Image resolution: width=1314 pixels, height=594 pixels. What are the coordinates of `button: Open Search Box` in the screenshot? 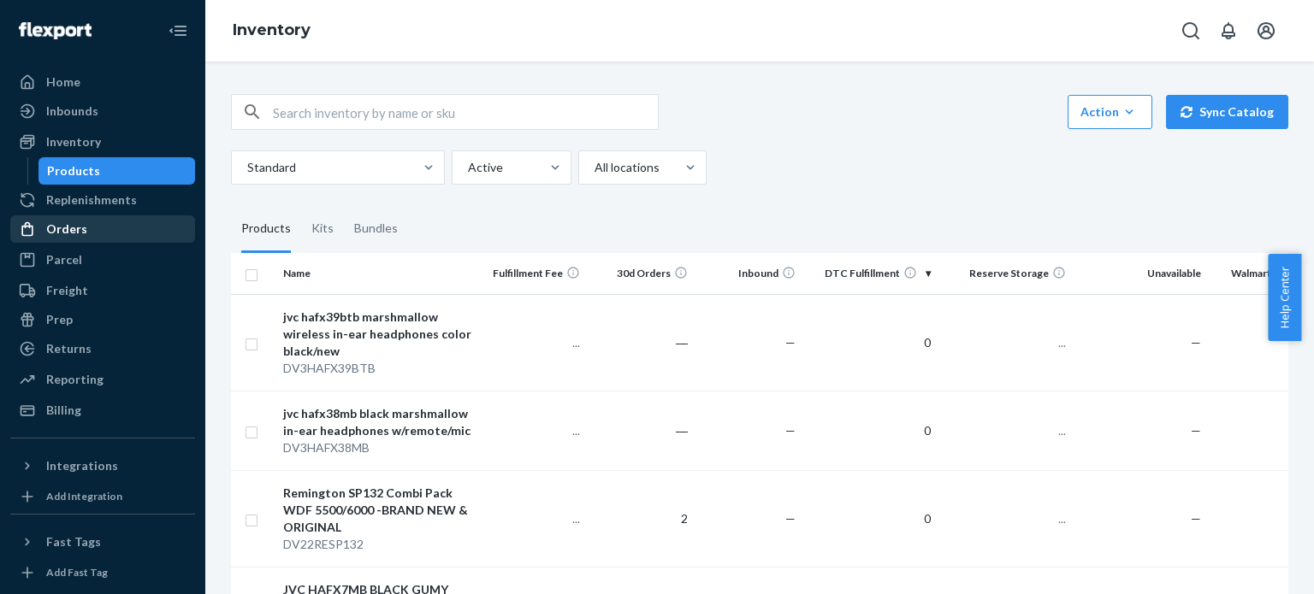 It's located at (1190, 31).